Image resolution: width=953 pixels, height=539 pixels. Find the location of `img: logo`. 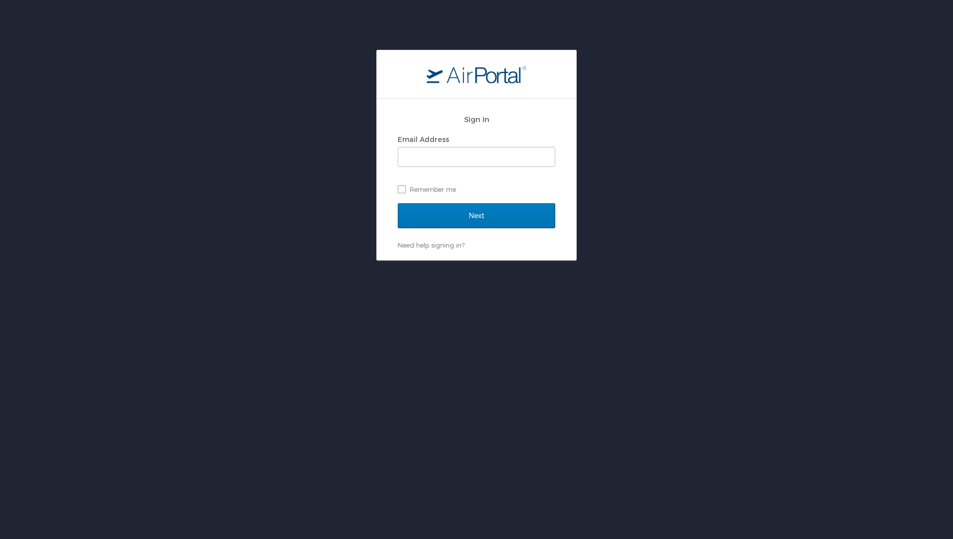

img: logo is located at coordinates (477, 74).